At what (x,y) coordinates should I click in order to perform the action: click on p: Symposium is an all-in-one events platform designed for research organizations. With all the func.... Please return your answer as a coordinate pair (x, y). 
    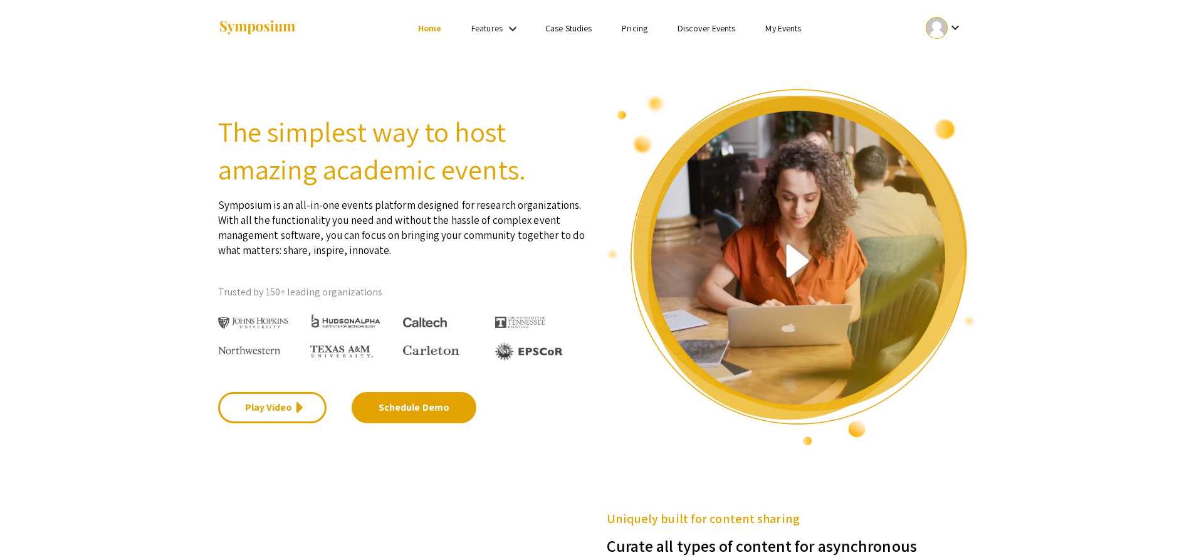
    Looking at the image, I should click on (403, 223).